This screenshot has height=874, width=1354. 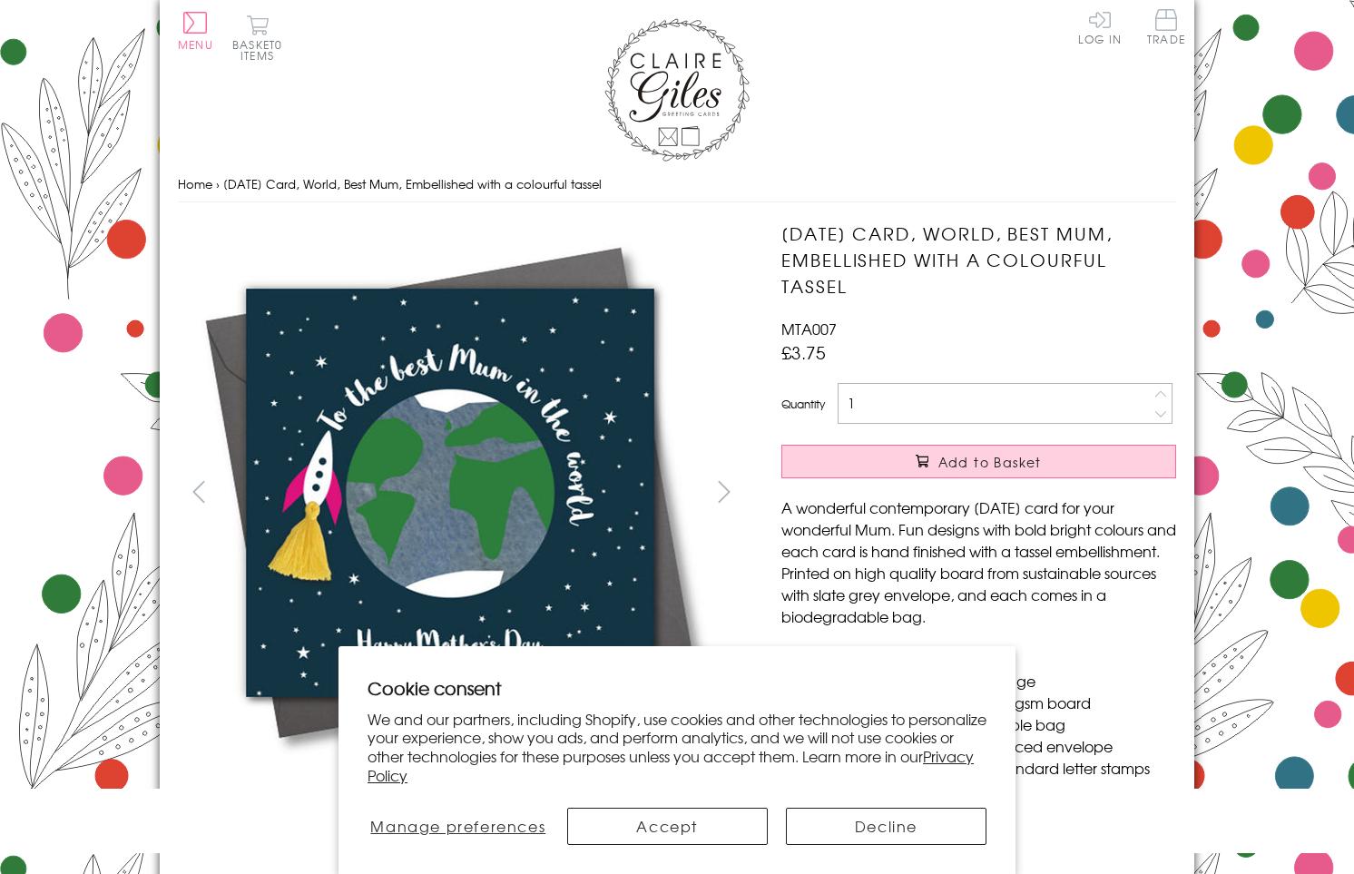 I want to click on button: Decline, so click(x=886, y=826).